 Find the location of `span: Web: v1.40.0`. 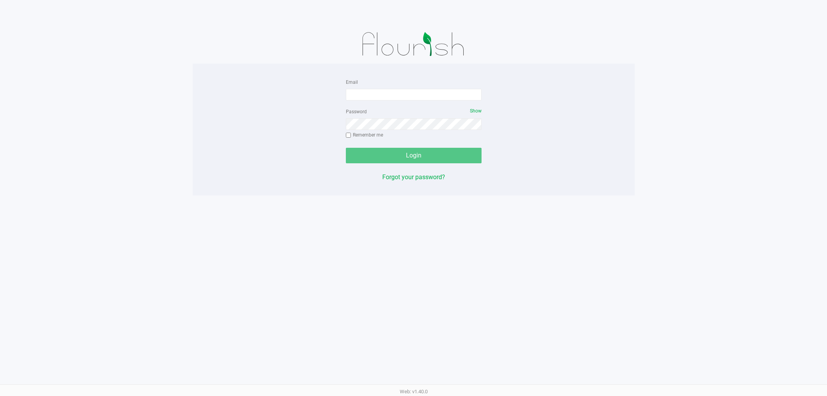

span: Web: v1.40.0 is located at coordinates (414, 391).